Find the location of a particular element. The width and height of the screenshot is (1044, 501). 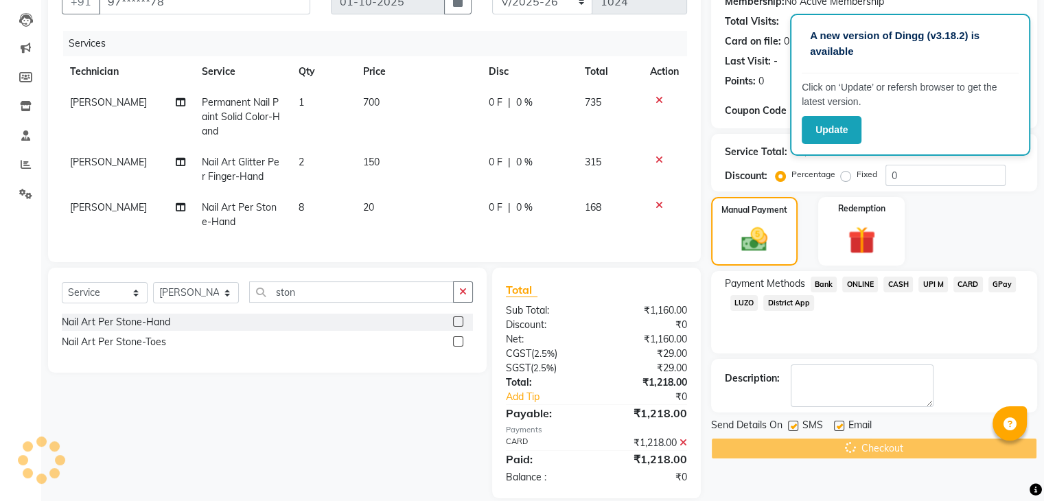

span: Nail Art Glitter Per Finger-Hand is located at coordinates (240, 169).